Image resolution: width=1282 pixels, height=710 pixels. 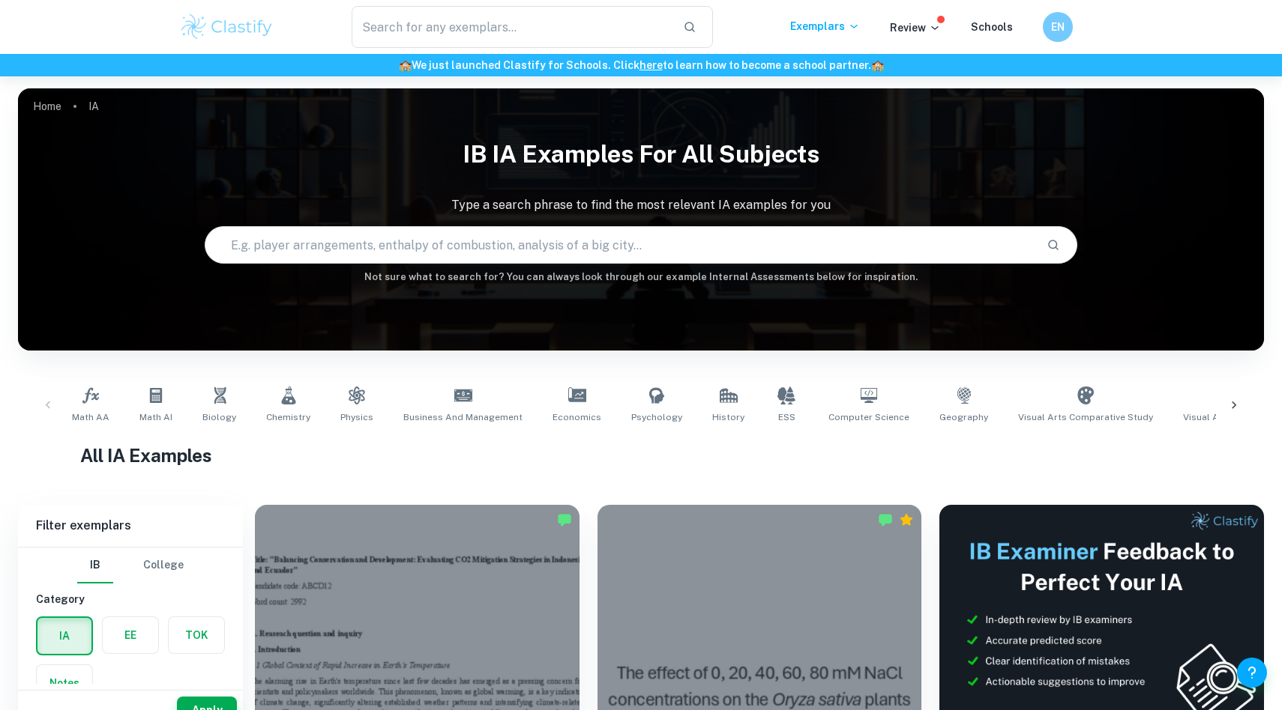 I want to click on span: Computer Science, so click(x=869, y=417).